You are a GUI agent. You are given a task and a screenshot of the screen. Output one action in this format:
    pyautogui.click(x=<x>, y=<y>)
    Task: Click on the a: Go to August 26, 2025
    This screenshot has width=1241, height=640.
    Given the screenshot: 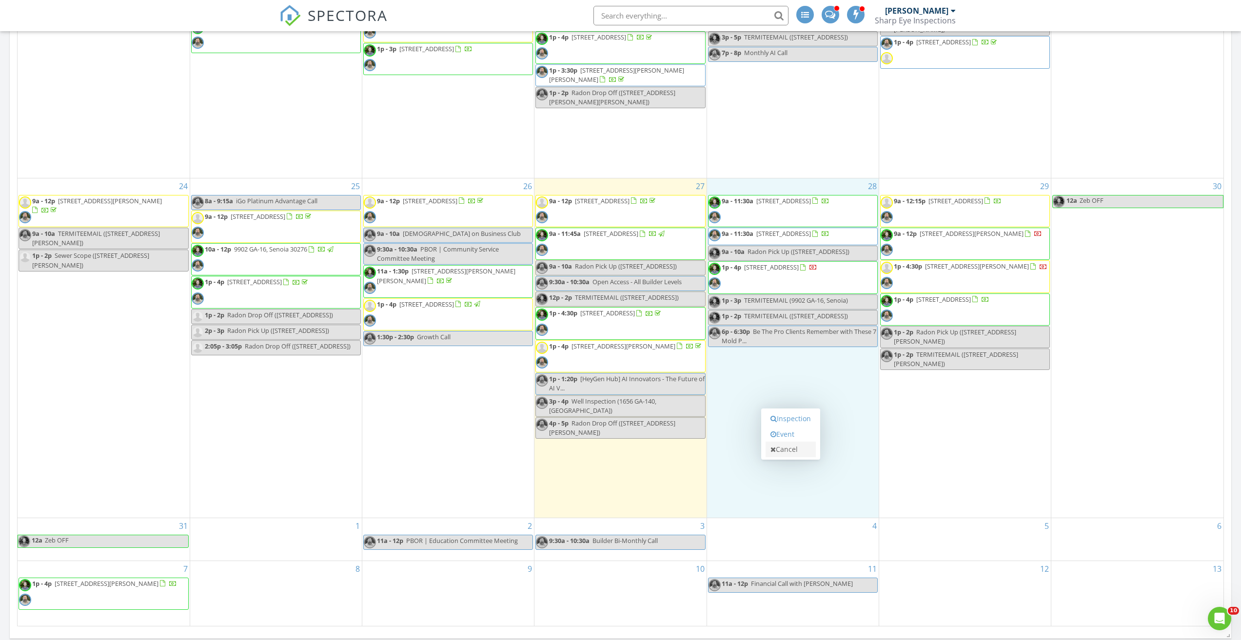 What is the action you would take?
    pyautogui.click(x=528, y=186)
    